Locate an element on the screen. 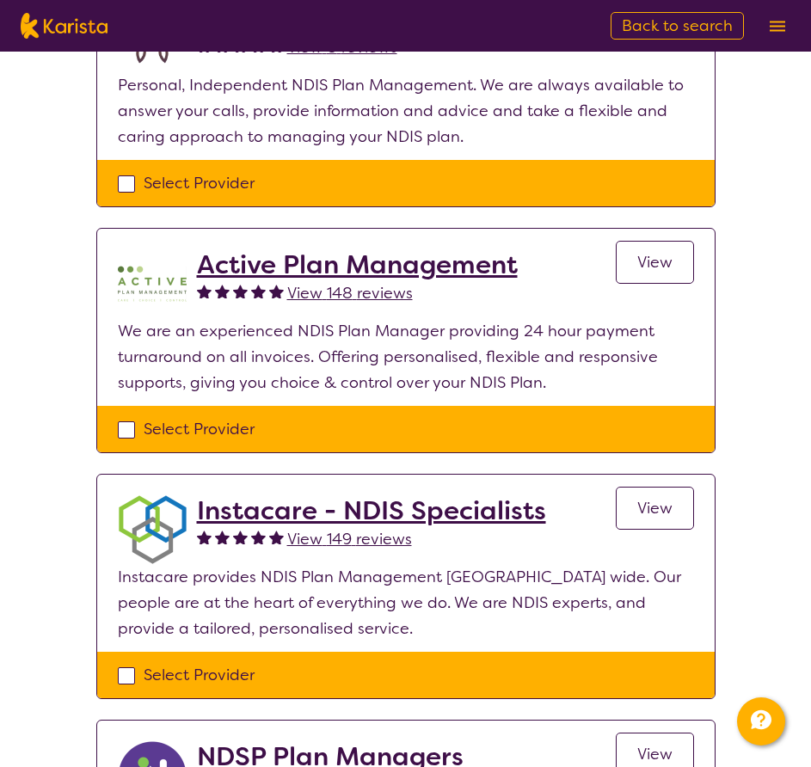 The image size is (811, 767). h2: Instacare - NDIS Specialists is located at coordinates (371, 511).